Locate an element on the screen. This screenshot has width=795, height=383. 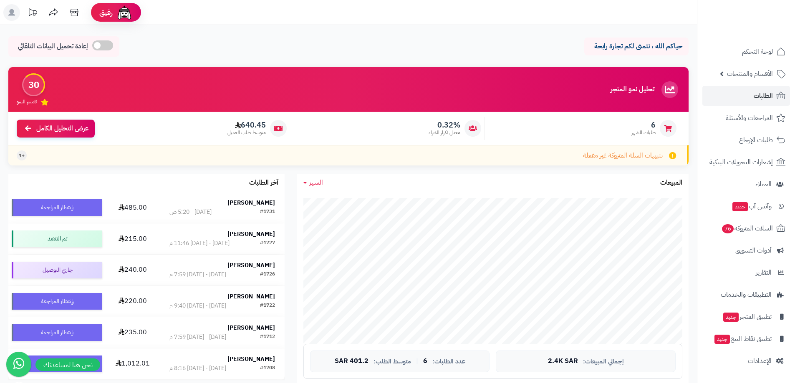
a: الشهر is located at coordinates (313, 183).